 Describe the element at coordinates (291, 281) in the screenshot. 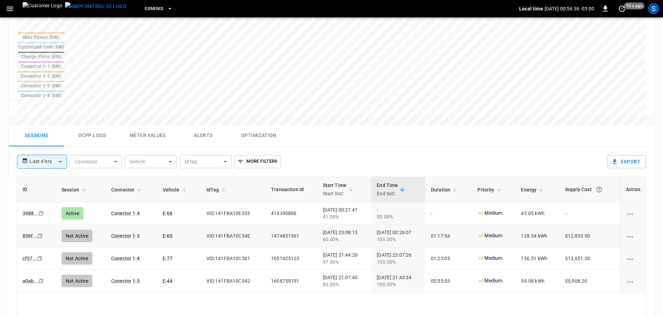

I see `td: 1608759191` at that location.